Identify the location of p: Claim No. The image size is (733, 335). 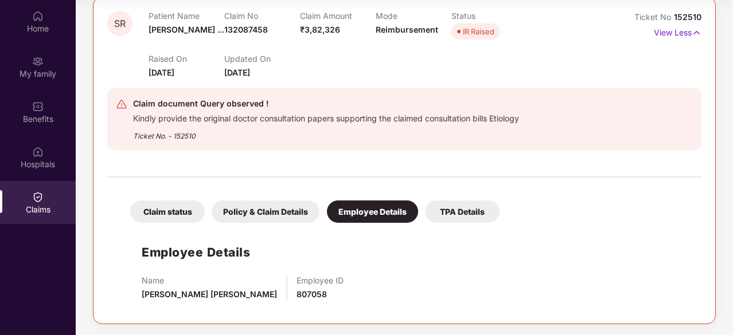
(262, 15).